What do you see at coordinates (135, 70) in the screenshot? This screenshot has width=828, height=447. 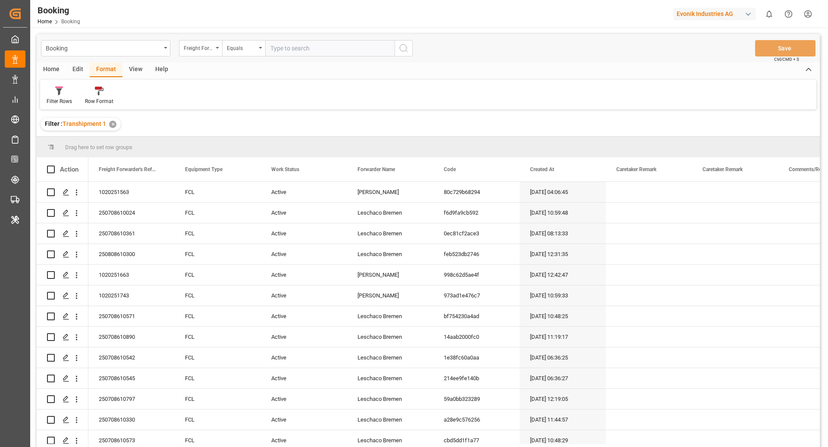 I see `div: View` at bounding box center [135, 70].